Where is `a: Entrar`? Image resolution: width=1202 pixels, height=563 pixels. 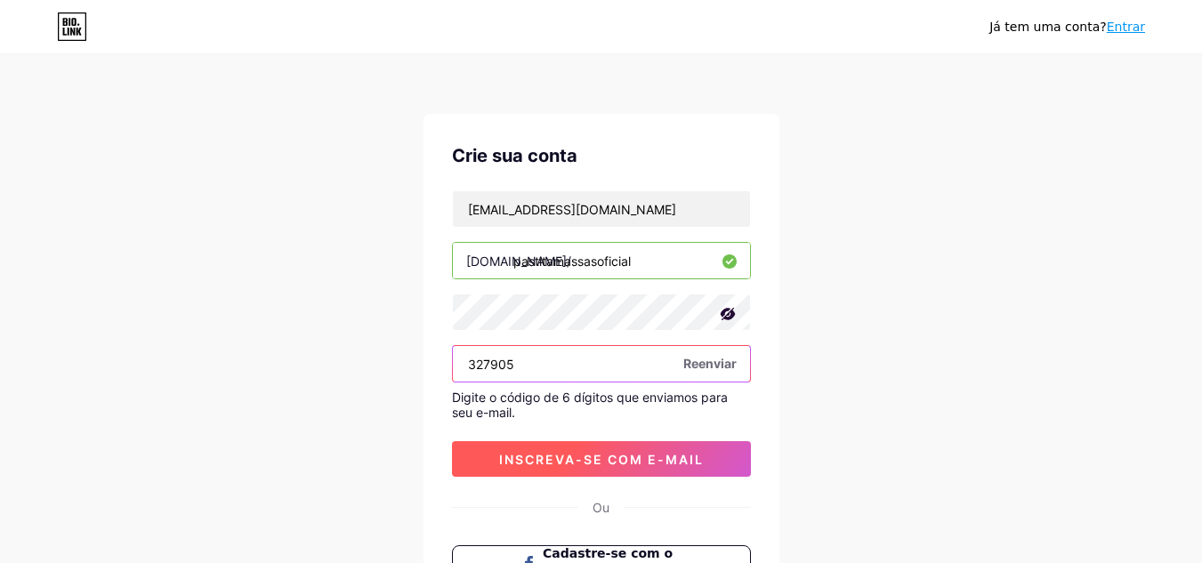 a: Entrar is located at coordinates (1126, 27).